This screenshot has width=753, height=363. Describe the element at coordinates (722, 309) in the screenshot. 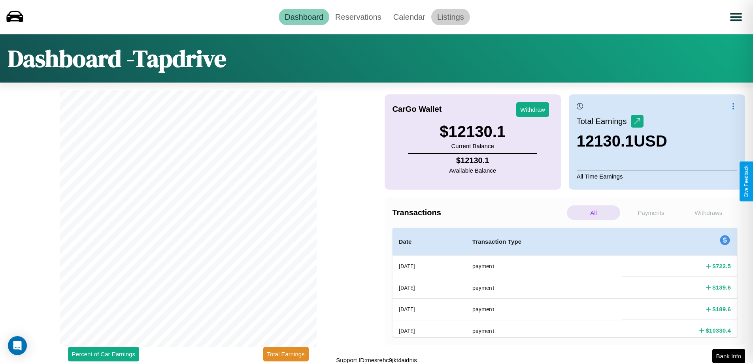

I see `h4: $ 189.6` at that location.